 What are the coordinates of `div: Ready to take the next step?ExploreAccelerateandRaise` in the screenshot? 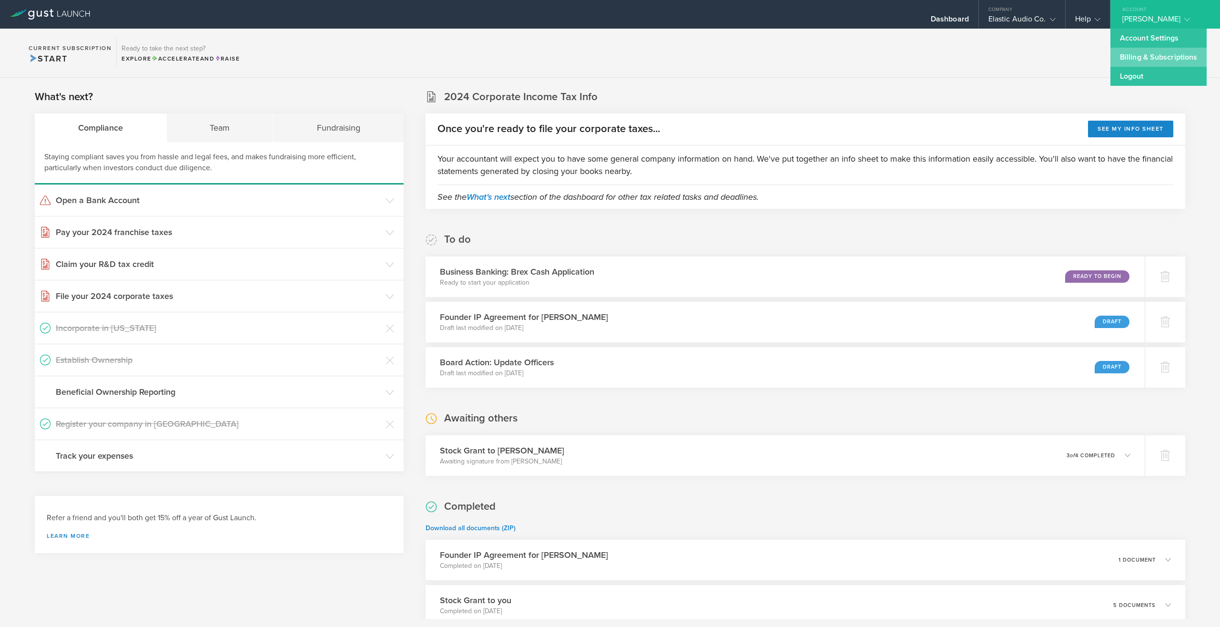 It's located at (180, 53).